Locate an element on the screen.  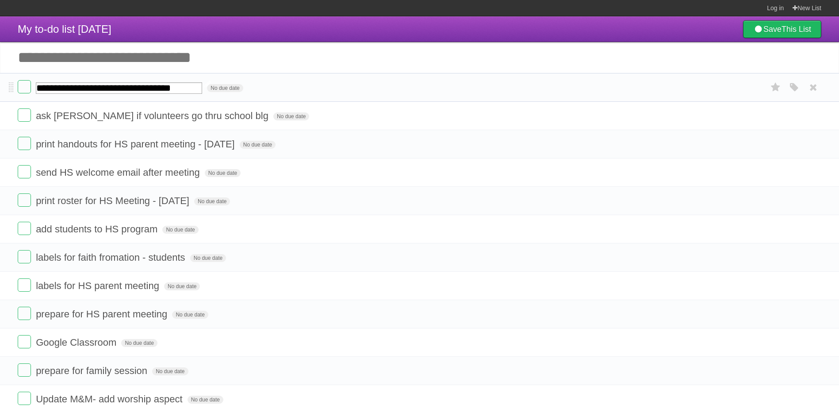
span: add students to HS program is located at coordinates (98, 229).